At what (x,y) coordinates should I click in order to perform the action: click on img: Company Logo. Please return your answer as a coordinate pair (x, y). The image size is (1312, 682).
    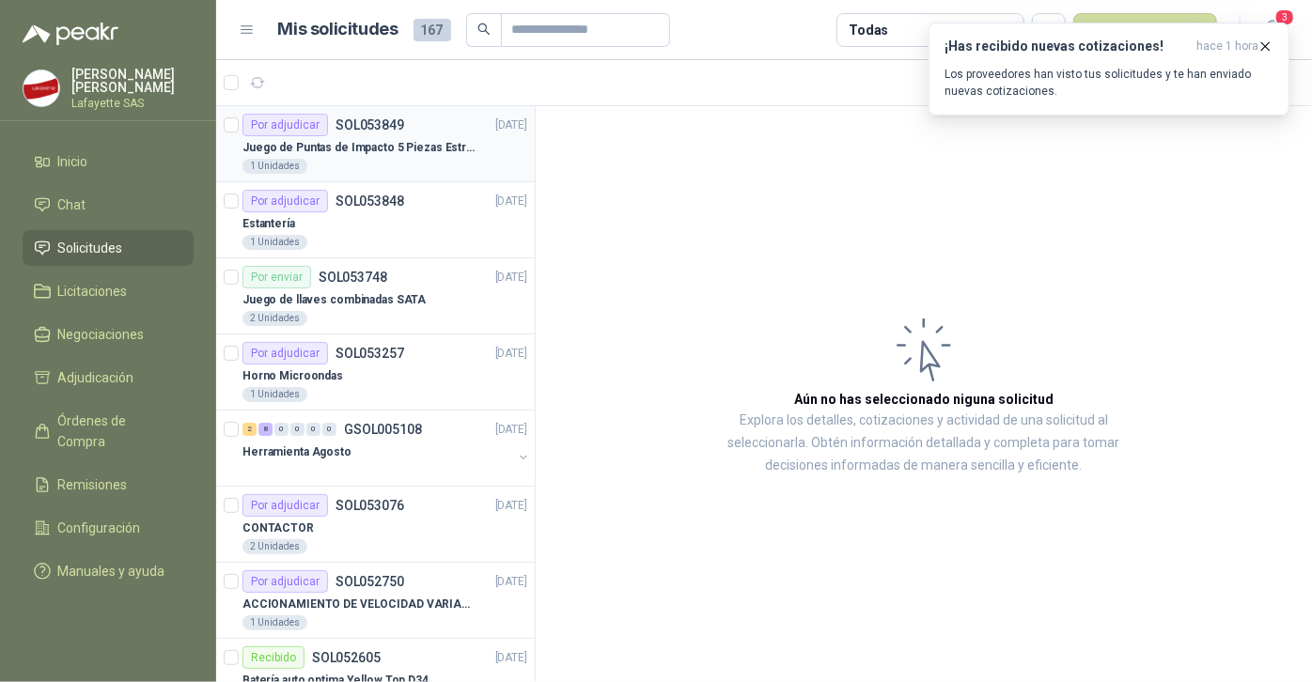
    Looking at the image, I should click on (41, 88).